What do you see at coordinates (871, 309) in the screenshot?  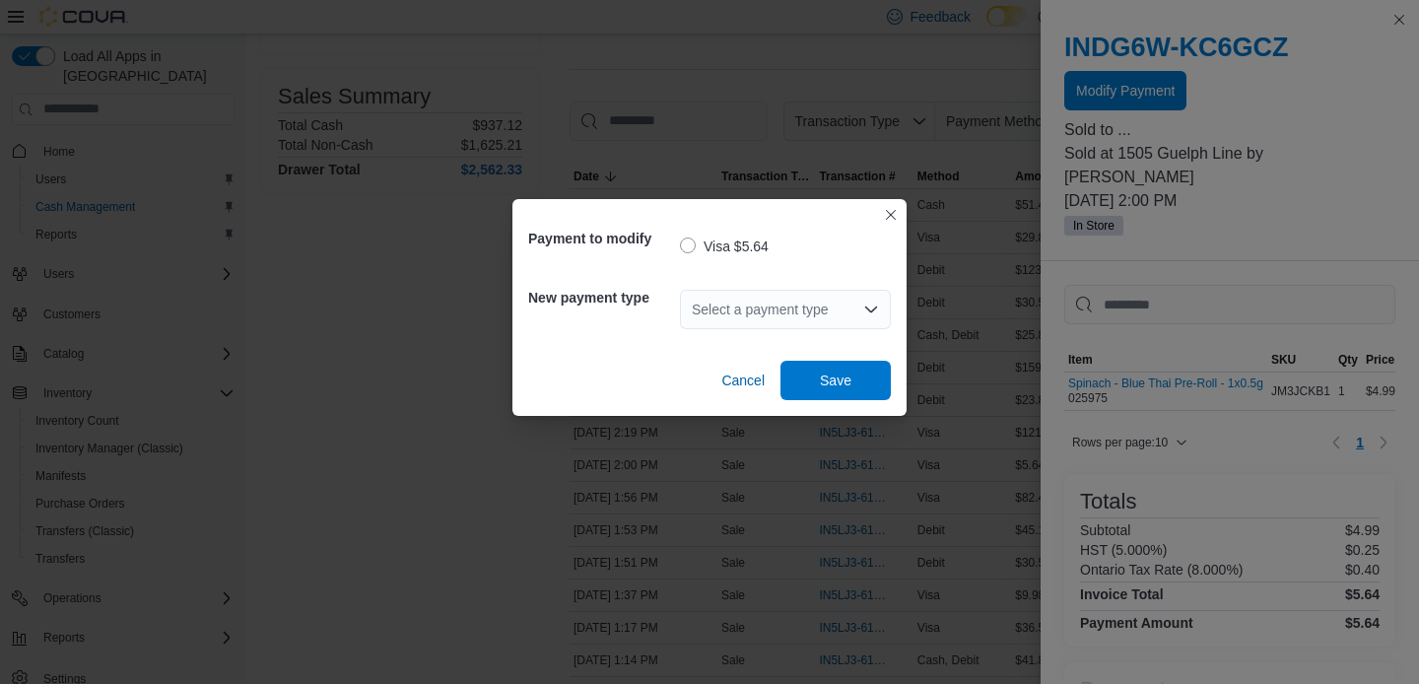 I see `button: Open list of options` at bounding box center [871, 309].